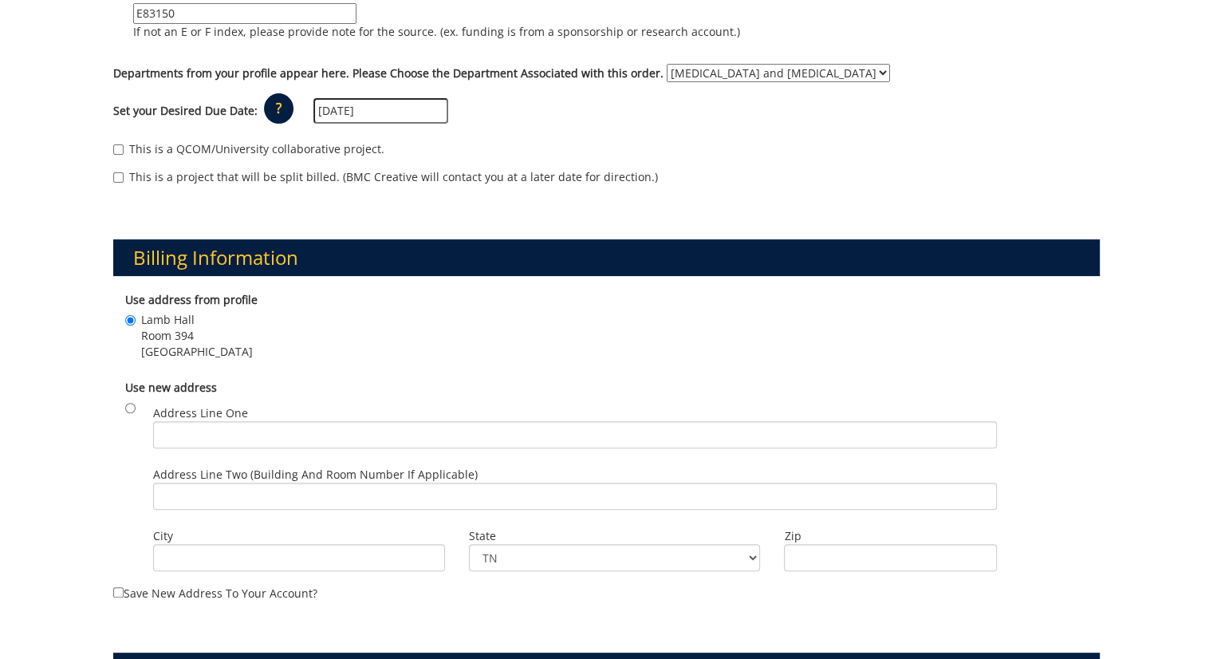  What do you see at coordinates (197, 336) in the screenshot?
I see `span: Room 394` at bounding box center [197, 336].